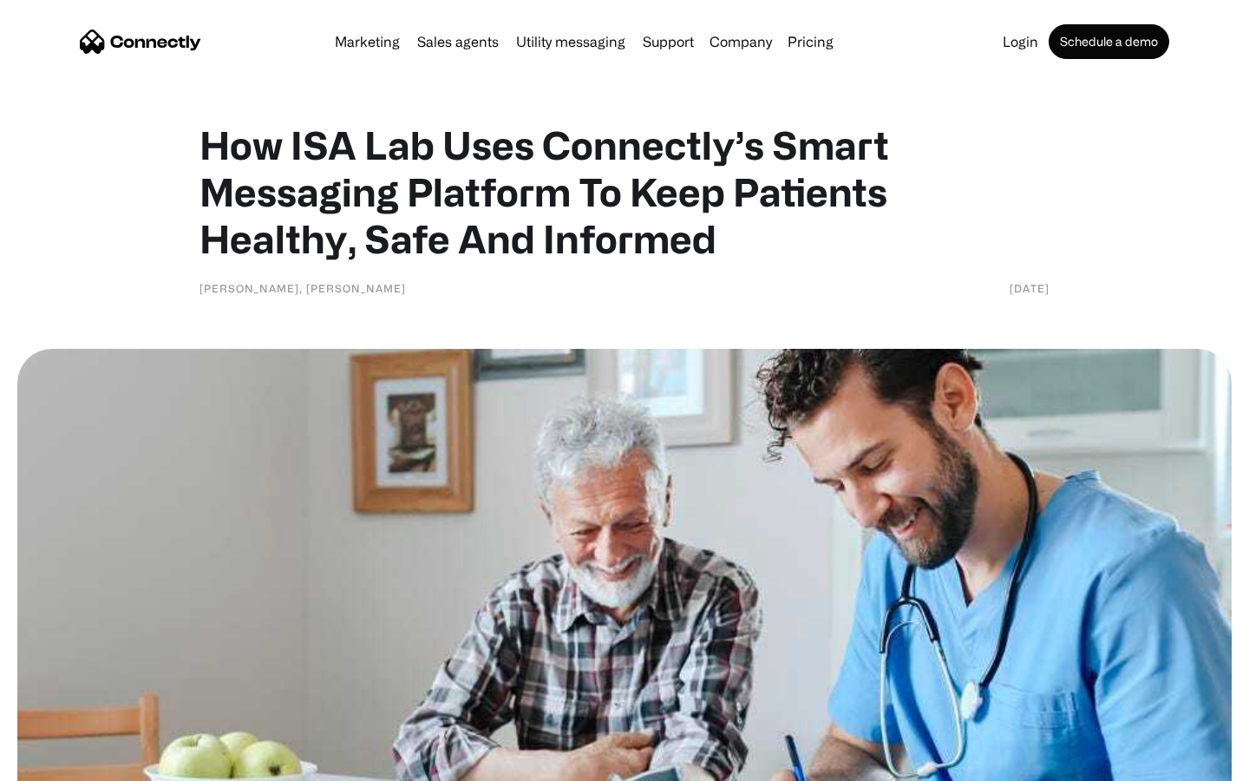  Describe the element at coordinates (69, 763) in the screenshot. I see `ul: Language list` at that location.